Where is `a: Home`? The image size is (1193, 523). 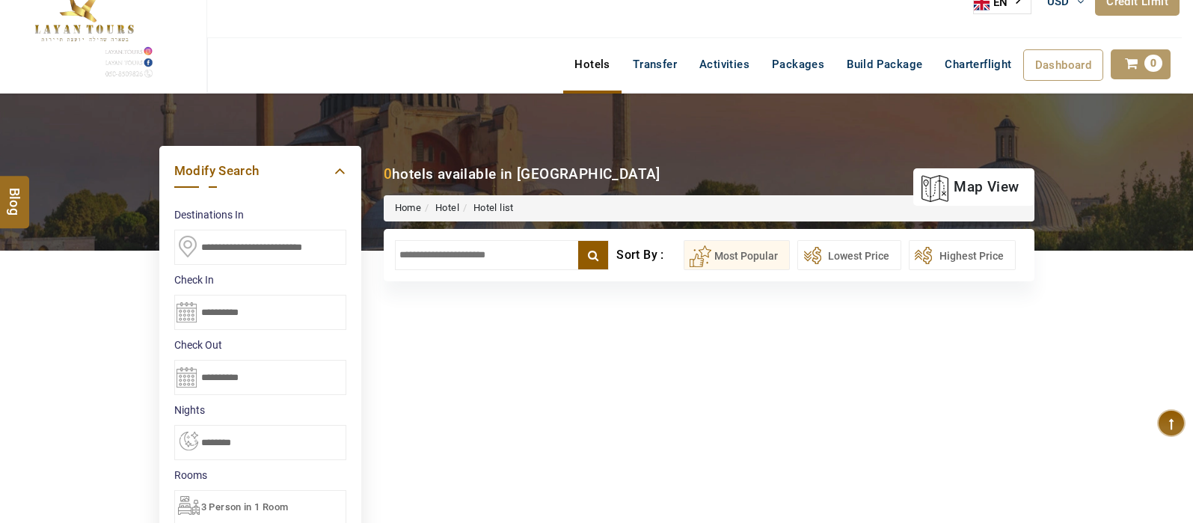 a: Home is located at coordinates (409, 207).